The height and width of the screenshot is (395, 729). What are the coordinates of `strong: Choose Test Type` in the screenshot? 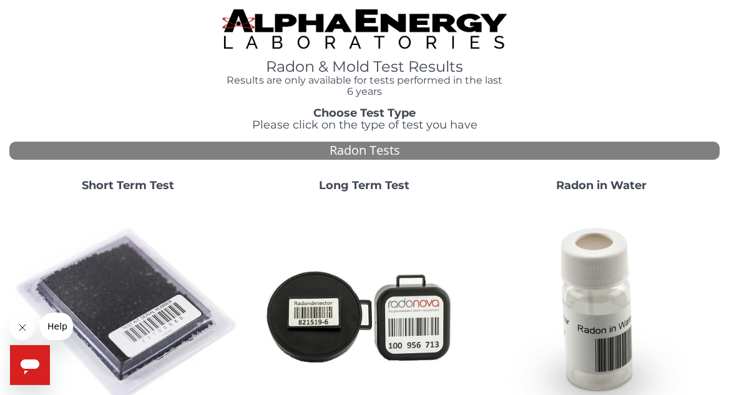 It's located at (365, 113).